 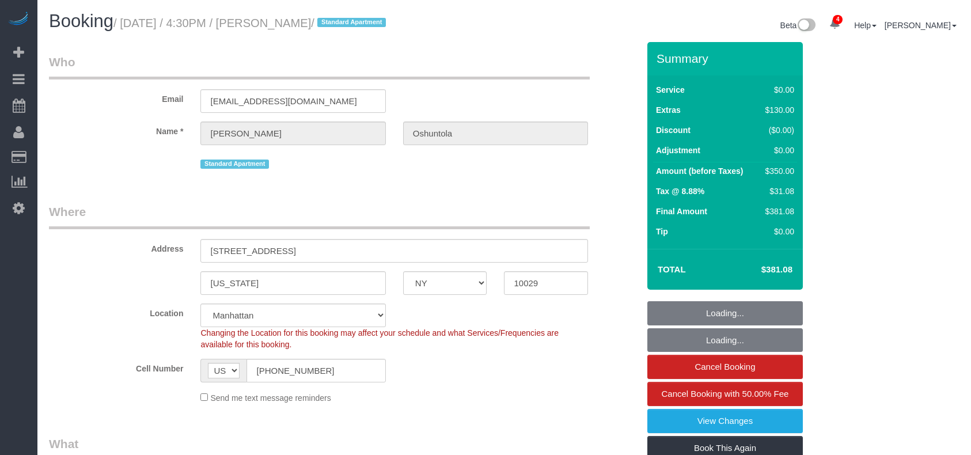 I want to click on h3: Summary, so click(x=727, y=58).